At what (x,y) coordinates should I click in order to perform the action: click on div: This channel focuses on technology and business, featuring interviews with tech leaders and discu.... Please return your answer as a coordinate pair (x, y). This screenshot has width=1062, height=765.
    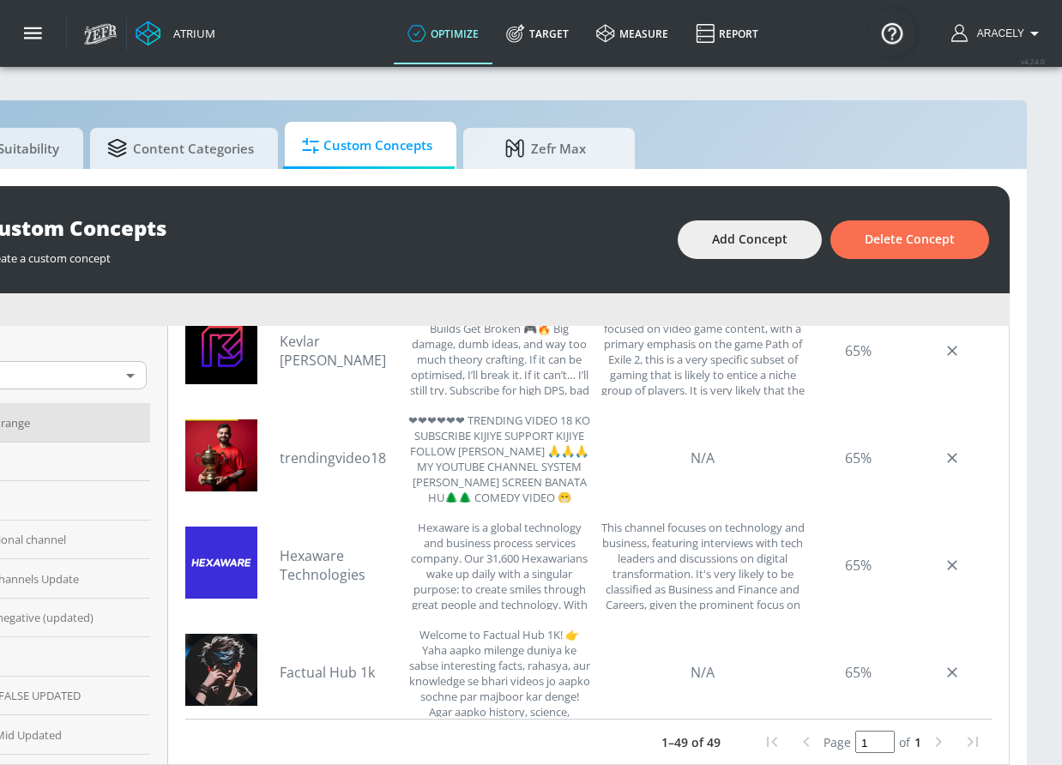
    Looking at the image, I should click on (704, 565).